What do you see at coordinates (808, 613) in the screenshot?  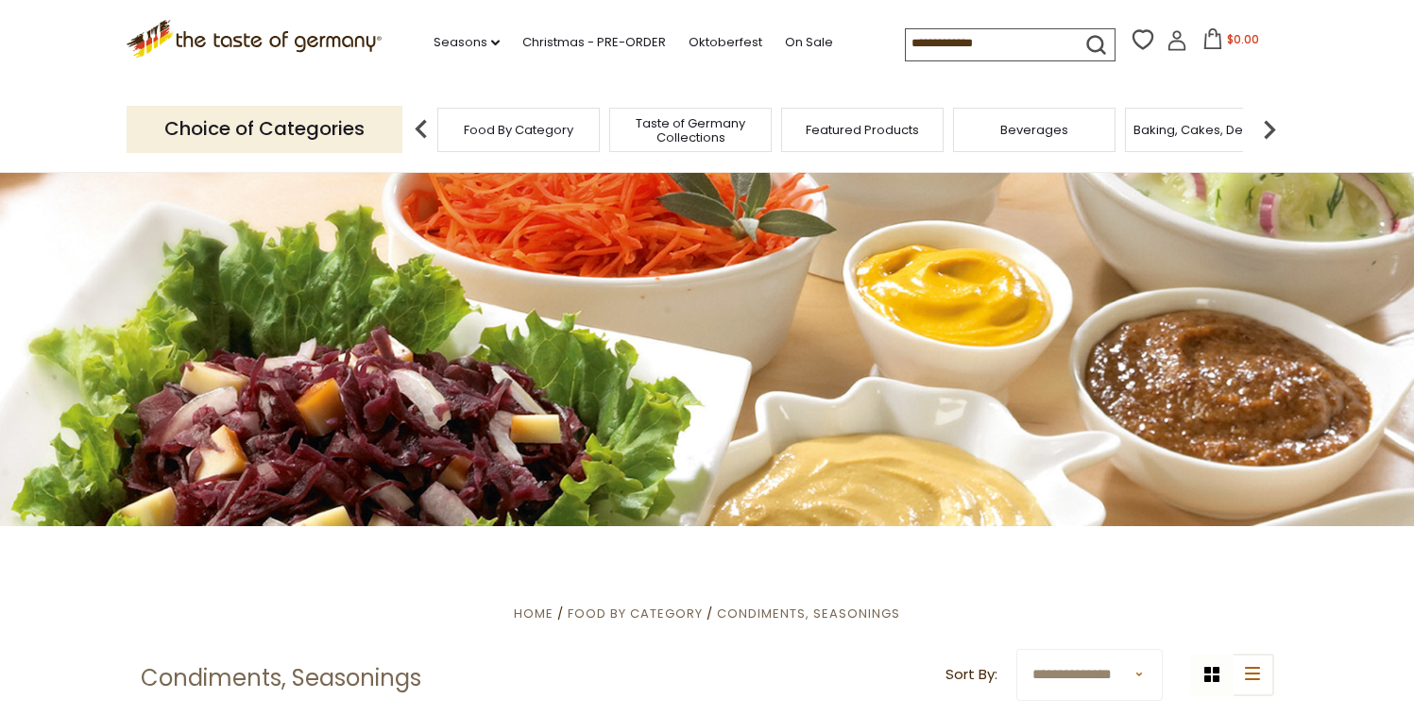 I see `a: Condiments, Seasonings` at bounding box center [808, 613].